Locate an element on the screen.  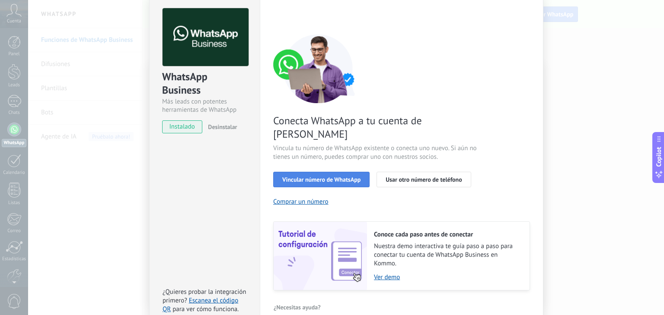
button: Usar otro número de teléfono is located at coordinates (423, 180).